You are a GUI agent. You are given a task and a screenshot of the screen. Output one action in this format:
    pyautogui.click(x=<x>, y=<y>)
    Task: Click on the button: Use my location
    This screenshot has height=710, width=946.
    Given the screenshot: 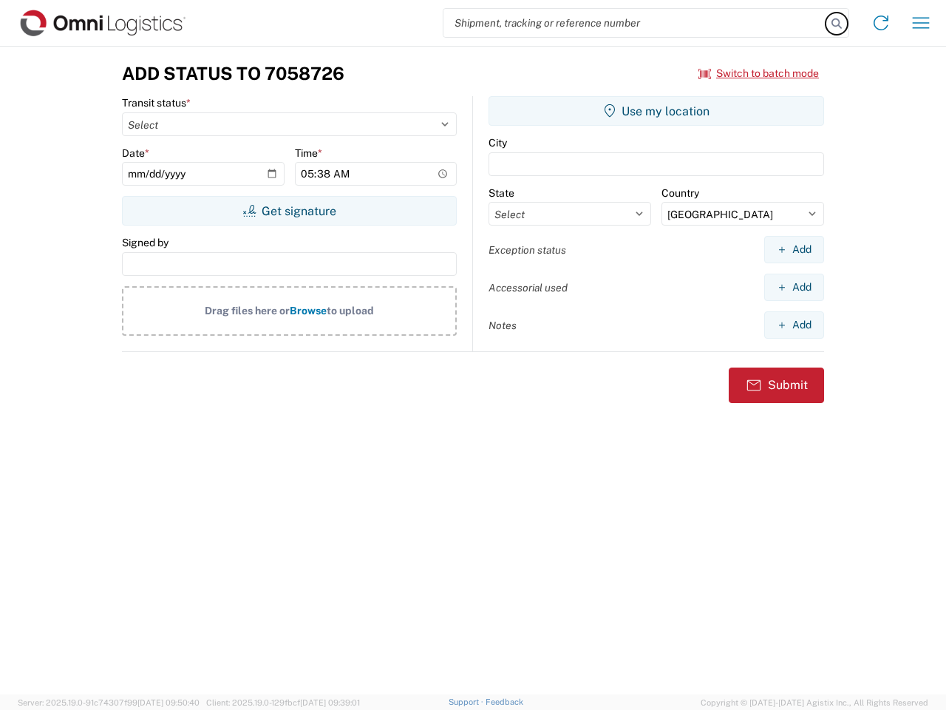 What is the action you would take?
    pyautogui.click(x=656, y=111)
    